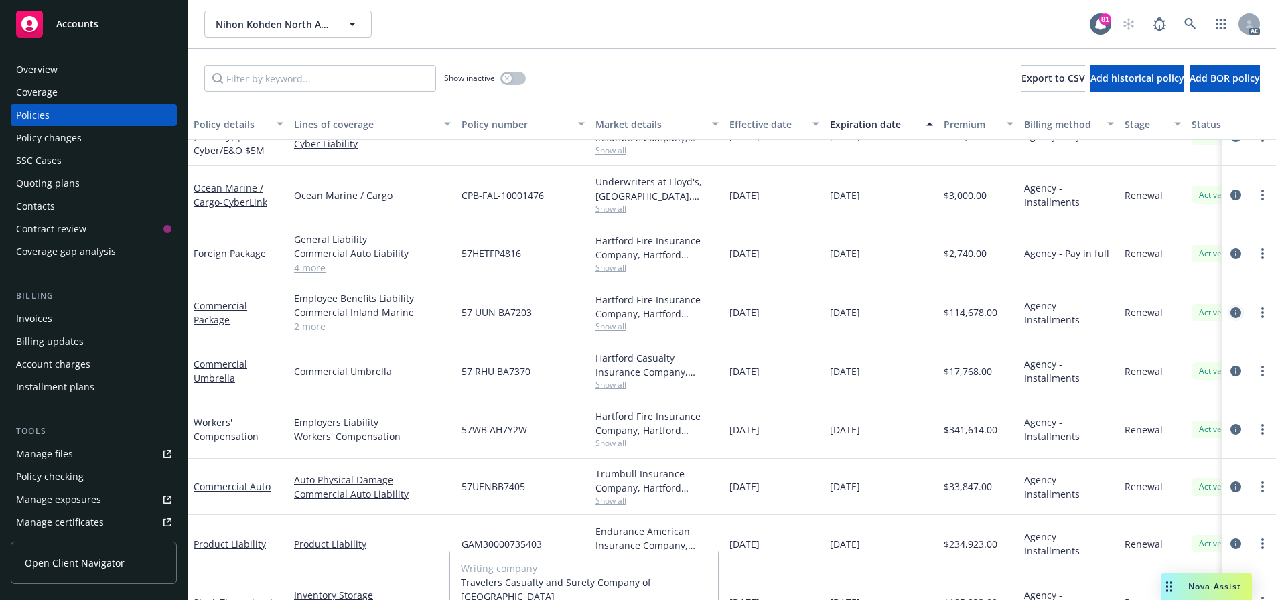  I want to click on div: Contract review, so click(51, 229).